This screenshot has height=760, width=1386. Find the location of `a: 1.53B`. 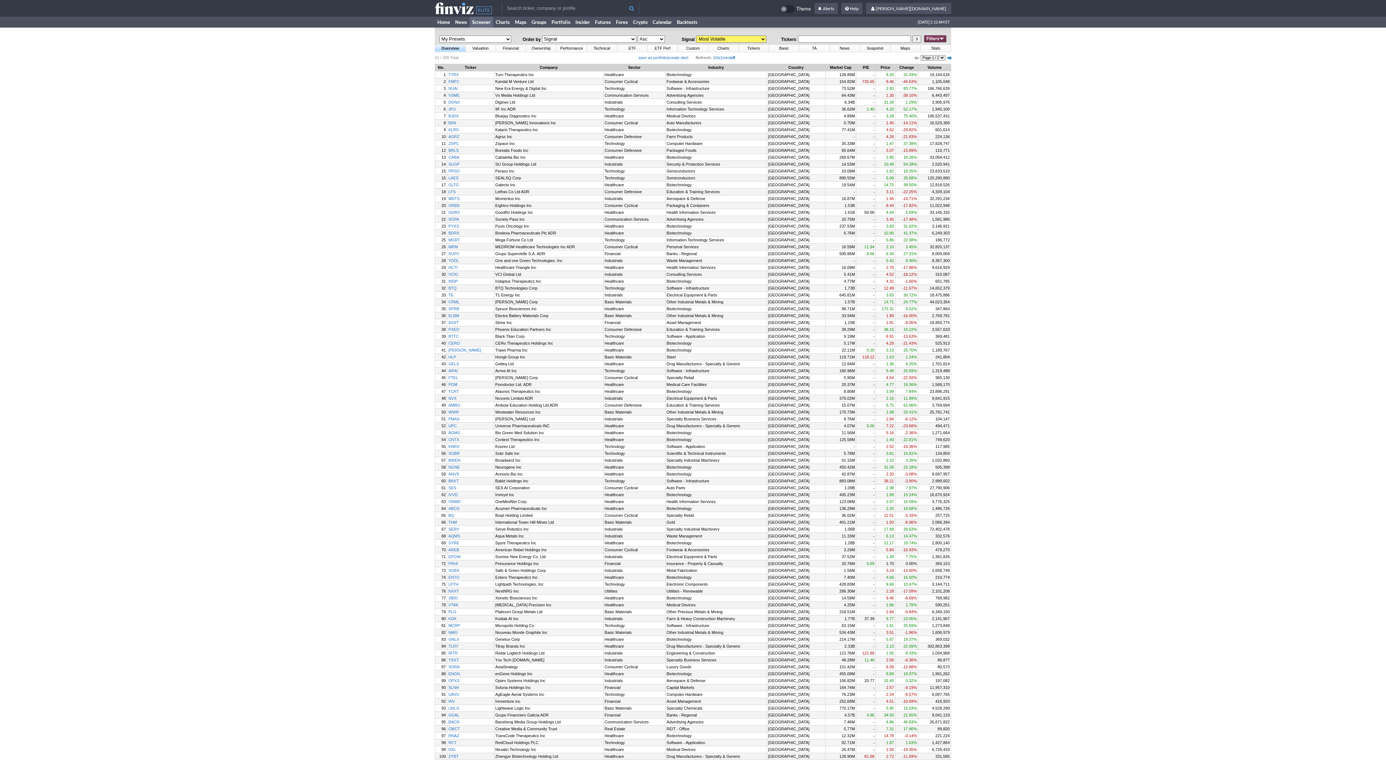

a: 1.53B is located at coordinates (841, 205).